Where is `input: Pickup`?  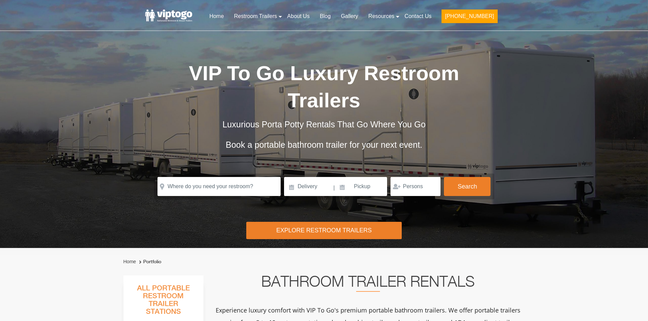
input: Pickup is located at coordinates (362, 187).